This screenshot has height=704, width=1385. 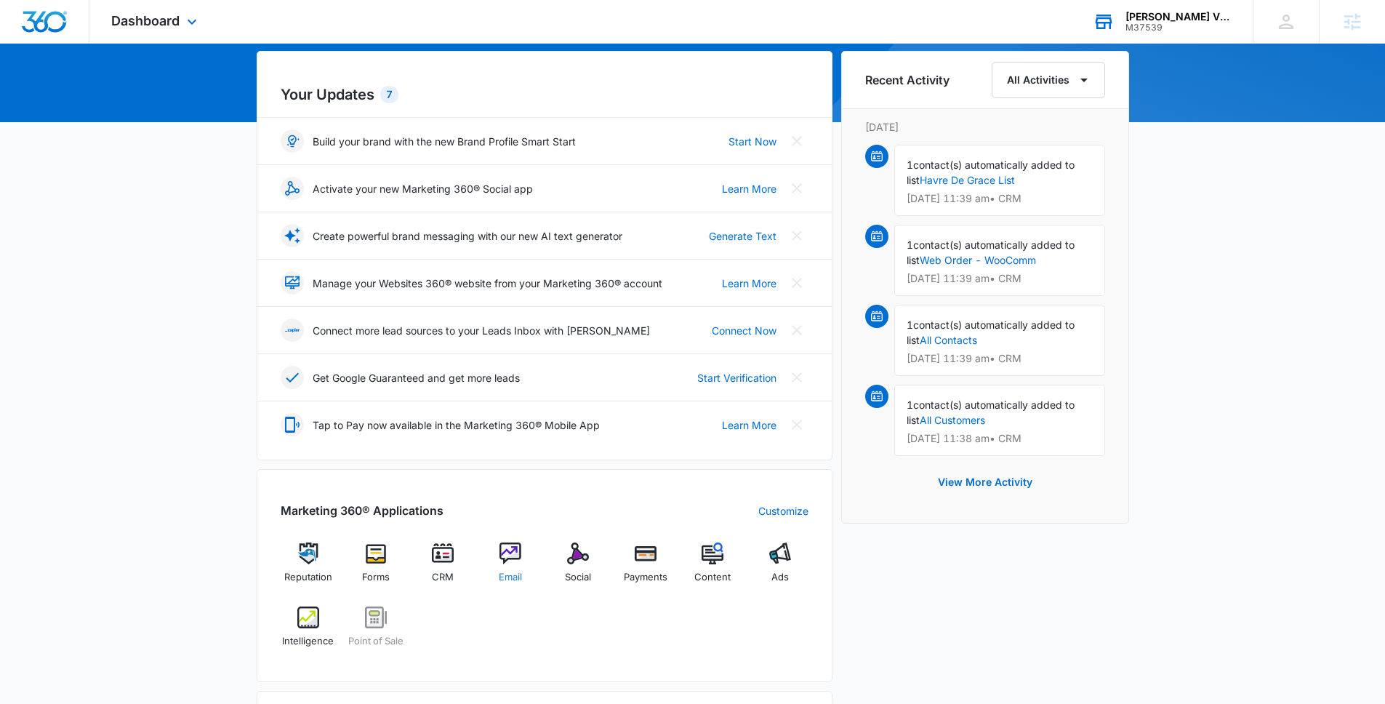 What do you see at coordinates (389, 95) in the screenshot?
I see `div: 7` at bounding box center [389, 95].